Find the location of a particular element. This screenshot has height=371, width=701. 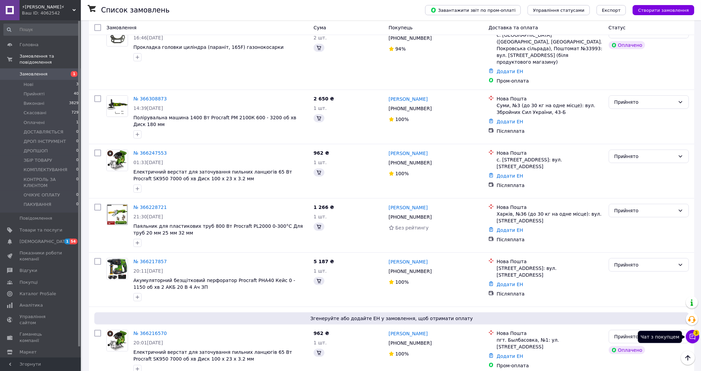

a: Акумуляторний безщітковий перфоратор Procraft PHA40 Кейс 0 - 1150 об хв 2 АКБ 20 В 4 Ач ЗП is located at coordinates (214, 284).